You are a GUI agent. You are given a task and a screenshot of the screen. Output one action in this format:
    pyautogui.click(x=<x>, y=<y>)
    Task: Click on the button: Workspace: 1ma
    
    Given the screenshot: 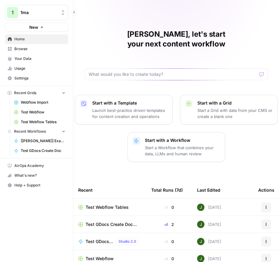 What is the action you would take?
    pyautogui.click(x=36, y=13)
    